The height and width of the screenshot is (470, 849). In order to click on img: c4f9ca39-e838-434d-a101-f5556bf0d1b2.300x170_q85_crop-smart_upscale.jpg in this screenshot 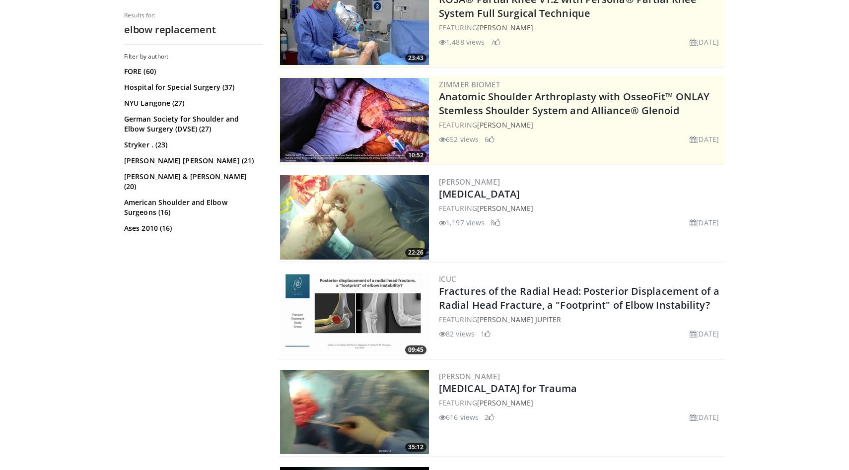, I will do `click(354, 412)`.